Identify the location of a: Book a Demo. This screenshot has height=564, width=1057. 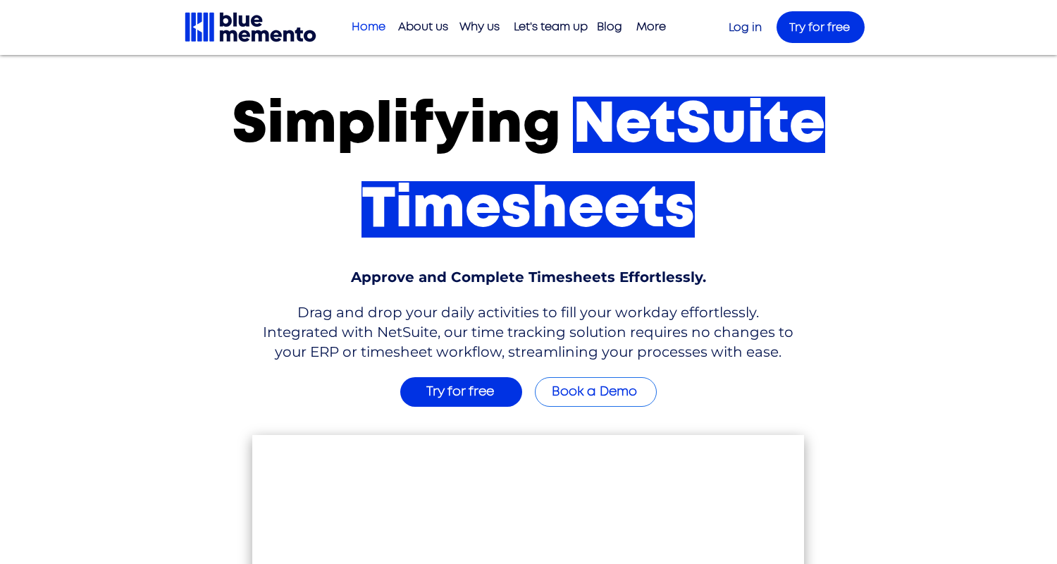
(595, 392).